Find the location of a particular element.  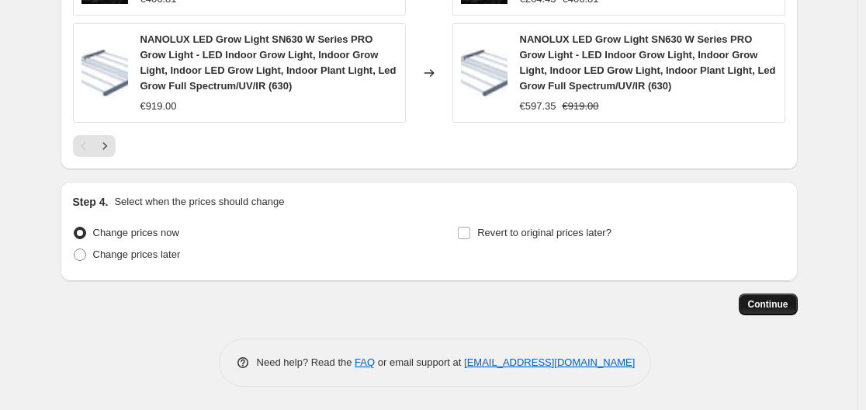

button: Next is located at coordinates (105, 146).